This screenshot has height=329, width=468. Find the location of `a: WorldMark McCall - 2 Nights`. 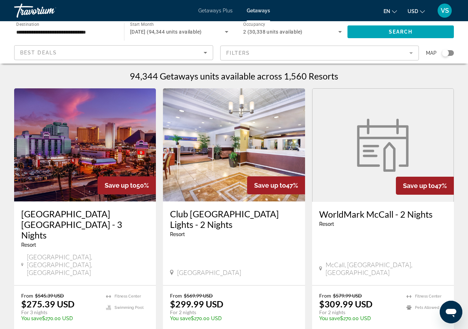

a: WorldMark McCall - 2 Nights is located at coordinates (383, 214).